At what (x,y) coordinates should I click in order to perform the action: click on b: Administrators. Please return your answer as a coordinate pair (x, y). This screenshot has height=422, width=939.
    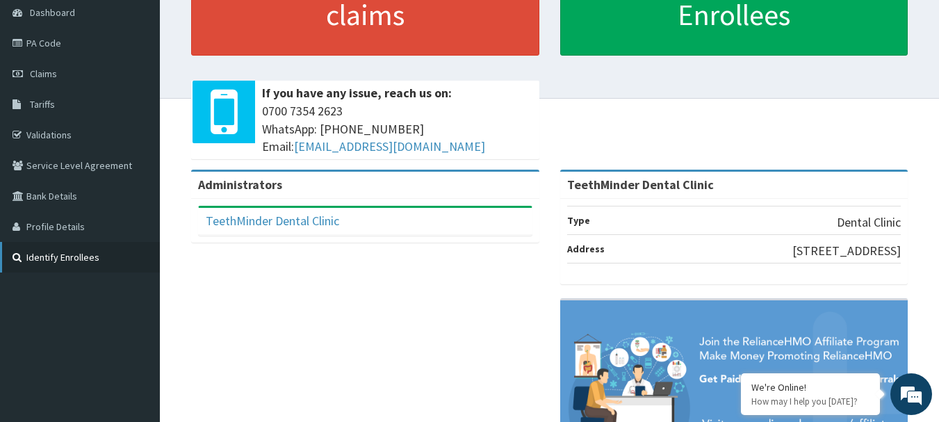
    Looking at the image, I should click on (240, 184).